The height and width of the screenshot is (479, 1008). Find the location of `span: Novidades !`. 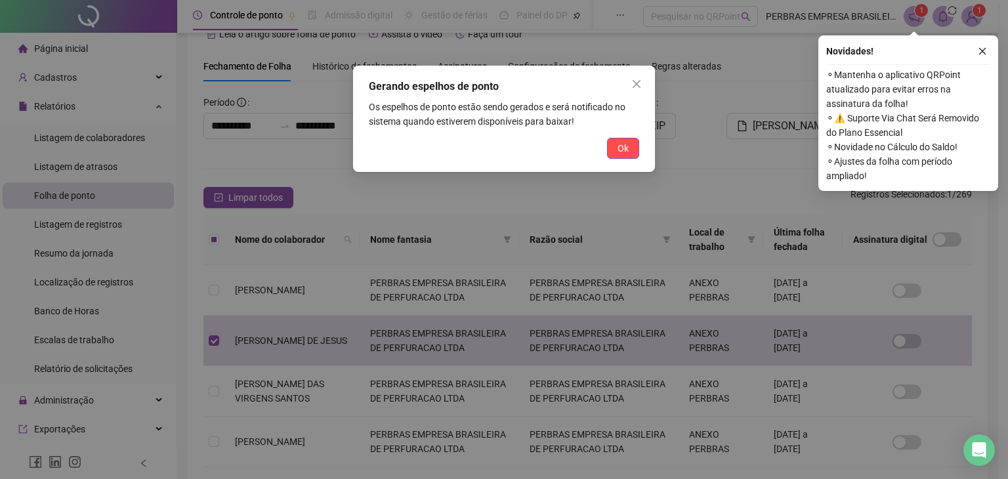

span: Novidades ! is located at coordinates (850, 51).